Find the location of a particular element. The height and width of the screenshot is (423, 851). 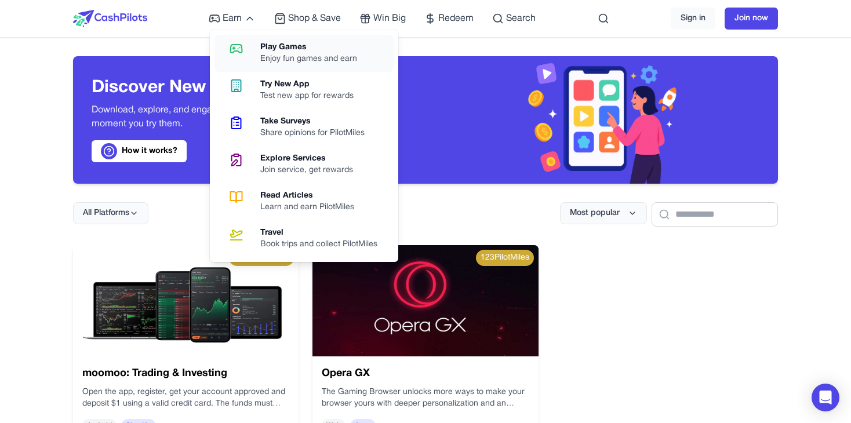

a: Redeem is located at coordinates (449, 19).